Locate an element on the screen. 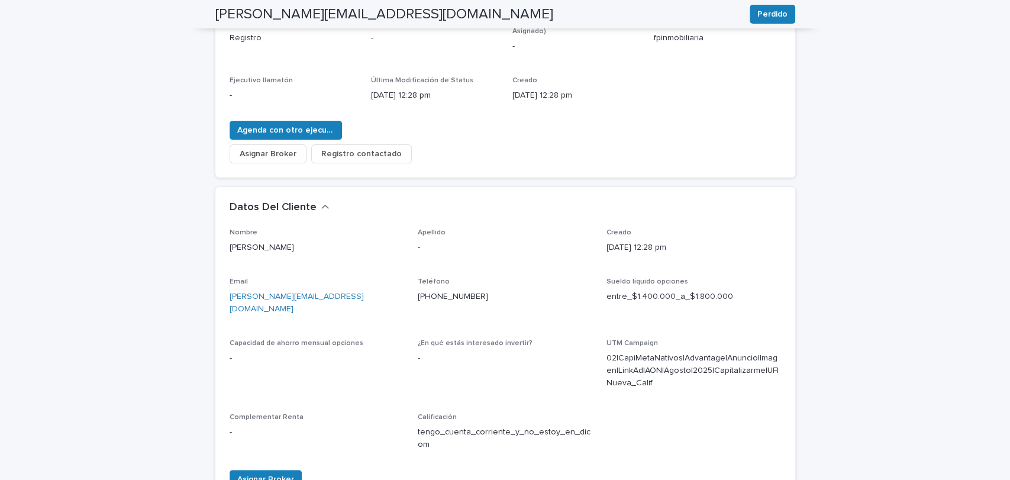  span: Complementar Renta is located at coordinates (266, 417).